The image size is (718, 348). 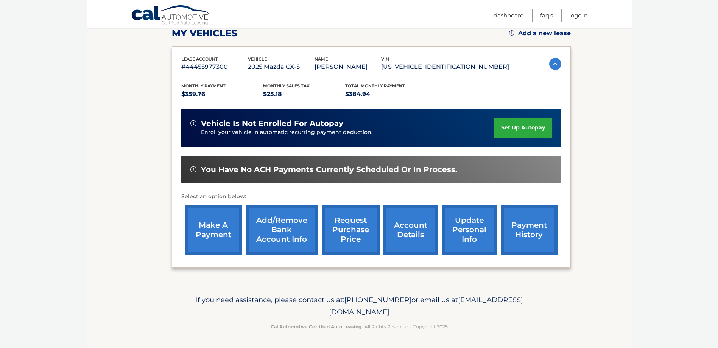 What do you see at coordinates (386, 94) in the screenshot?
I see `p: $384.94` at bounding box center [386, 94].